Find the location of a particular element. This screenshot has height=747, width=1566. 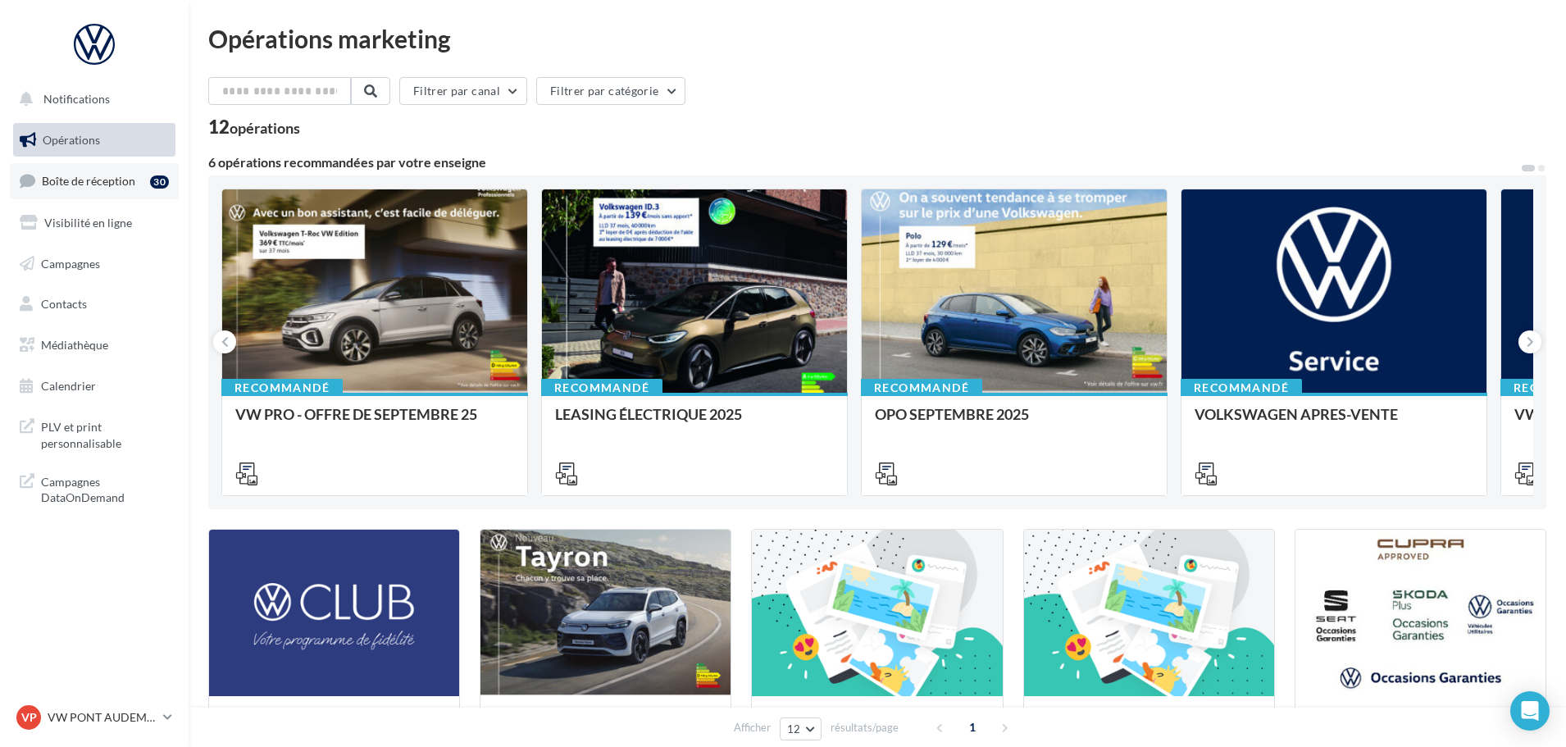

span: Notifications is located at coordinates (76, 98).